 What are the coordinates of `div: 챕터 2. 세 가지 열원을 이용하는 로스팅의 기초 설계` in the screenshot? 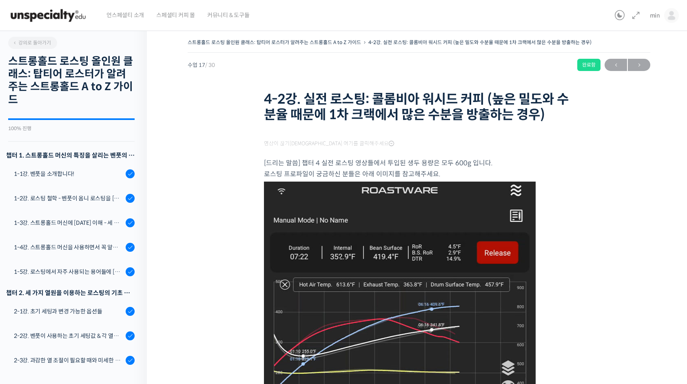 It's located at (70, 292).